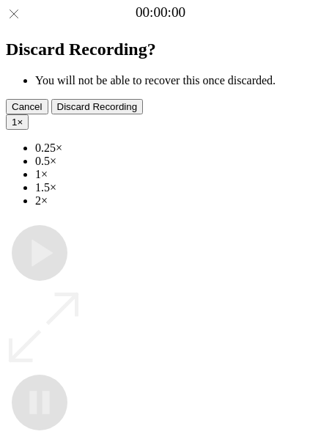 The image size is (321, 437). What do you see at coordinates (175, 148) in the screenshot?
I see `li: 0.25×` at bounding box center [175, 148].